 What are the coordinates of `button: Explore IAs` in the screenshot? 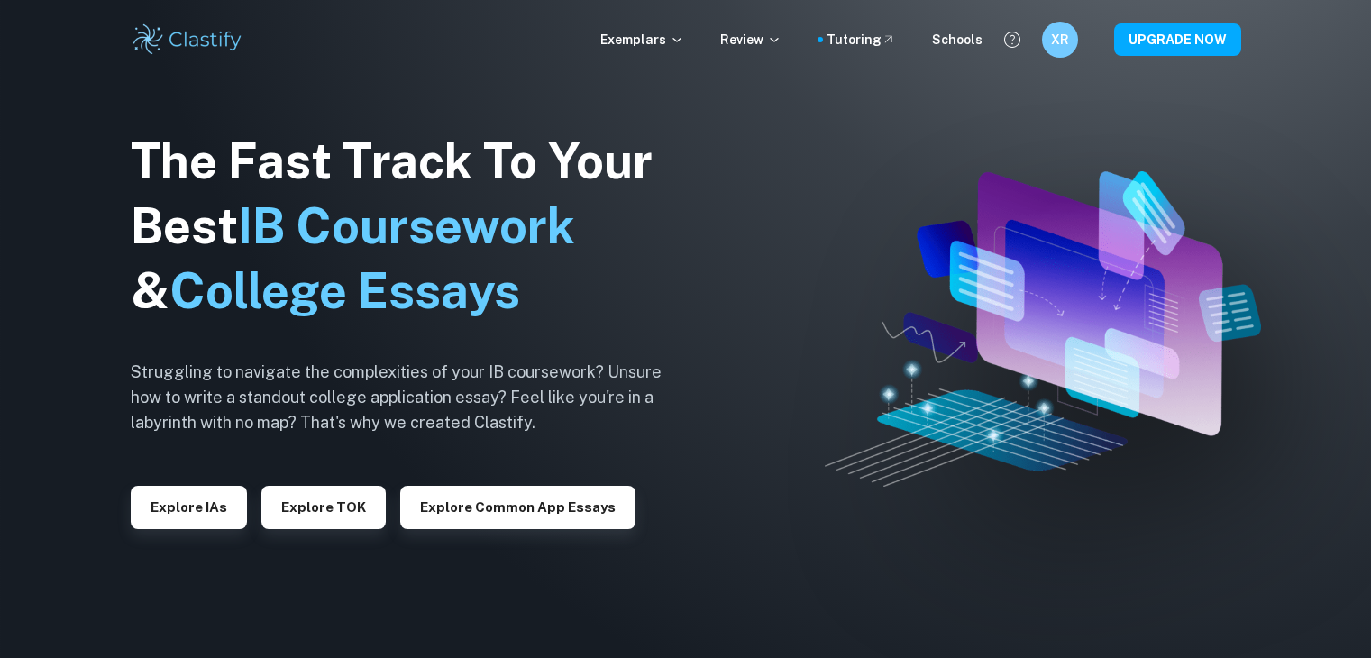 It's located at (188, 507).